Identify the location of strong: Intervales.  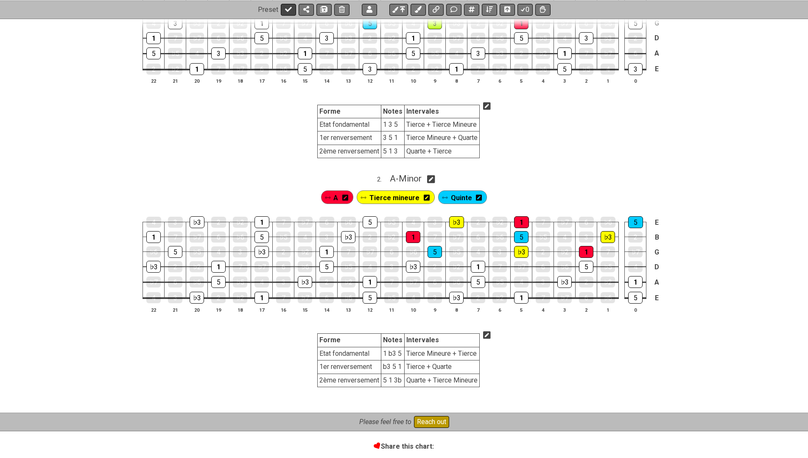
(423, 111).